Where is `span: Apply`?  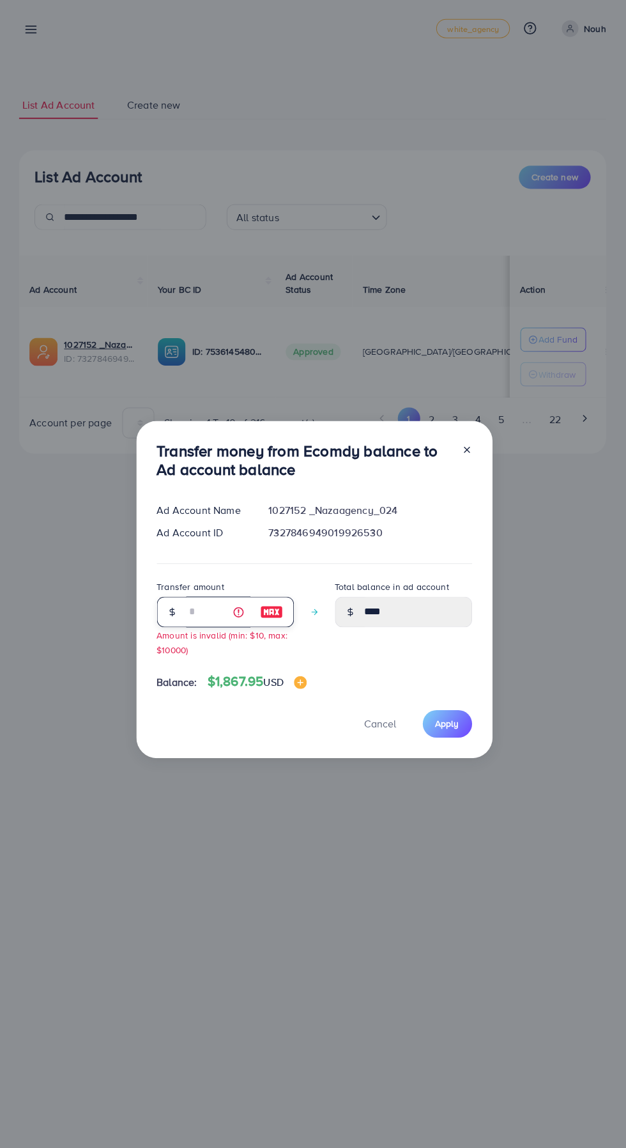 span: Apply is located at coordinates (447, 725).